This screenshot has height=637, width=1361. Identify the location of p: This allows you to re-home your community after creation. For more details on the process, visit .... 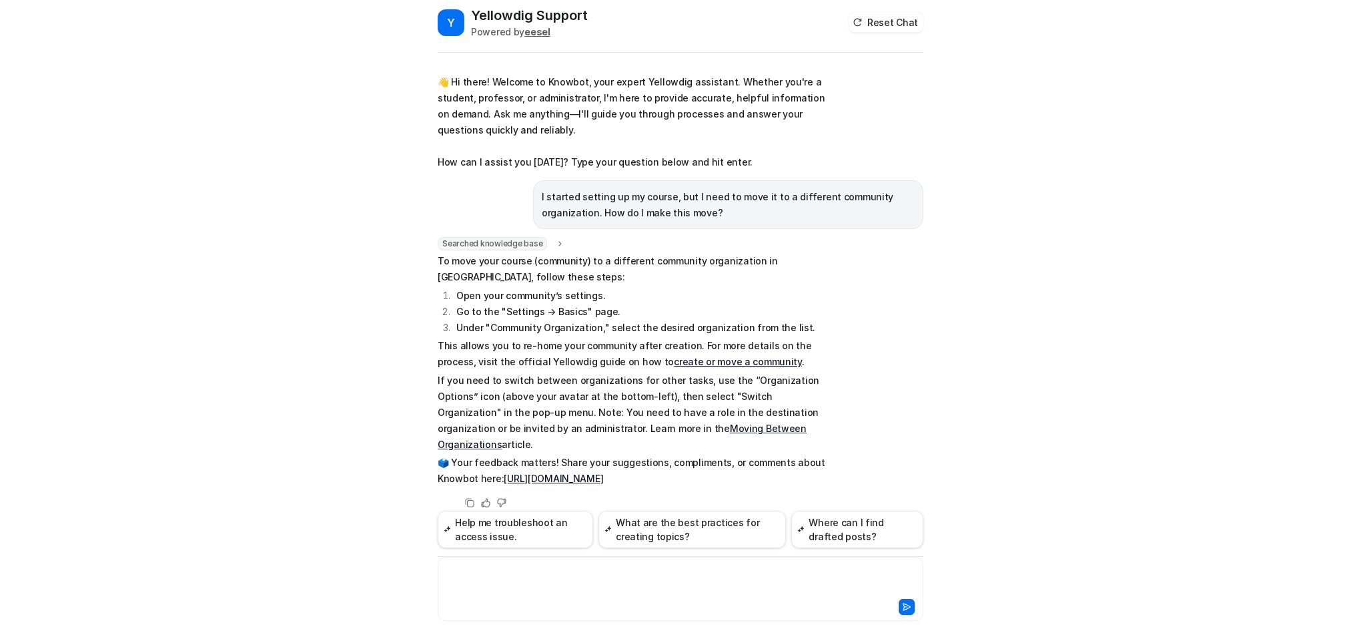
(633, 354).